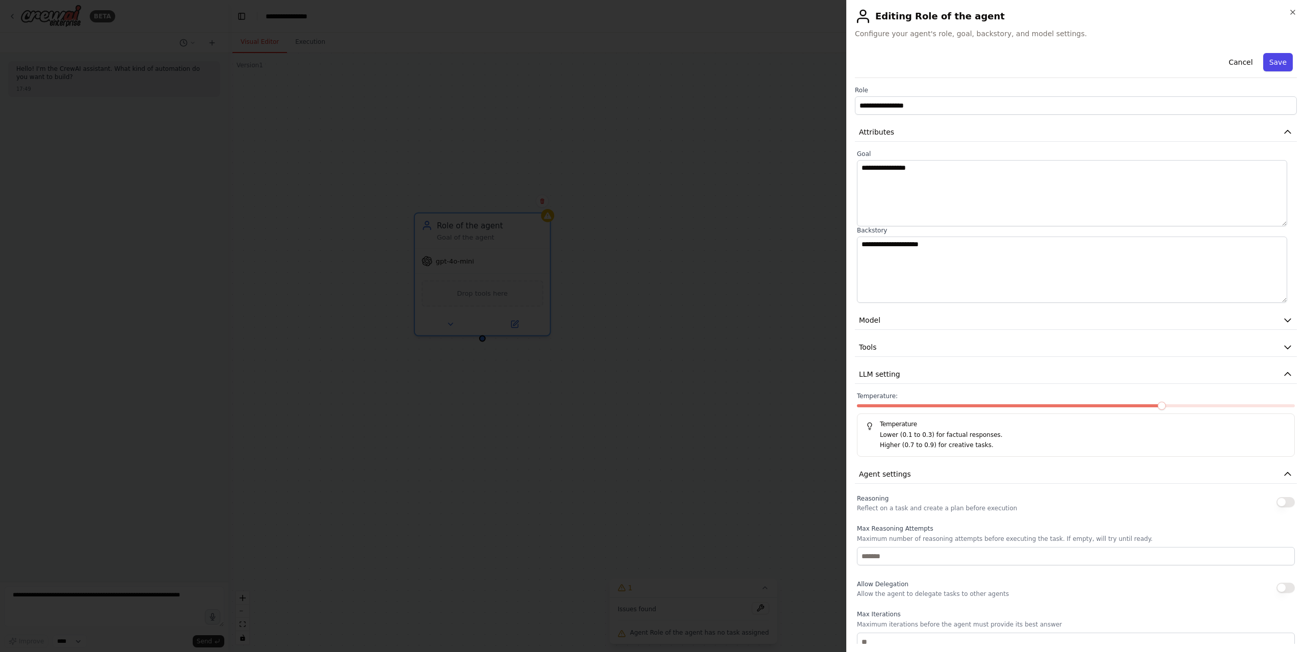 This screenshot has height=652, width=1305. I want to click on span: Temperature:, so click(877, 396).